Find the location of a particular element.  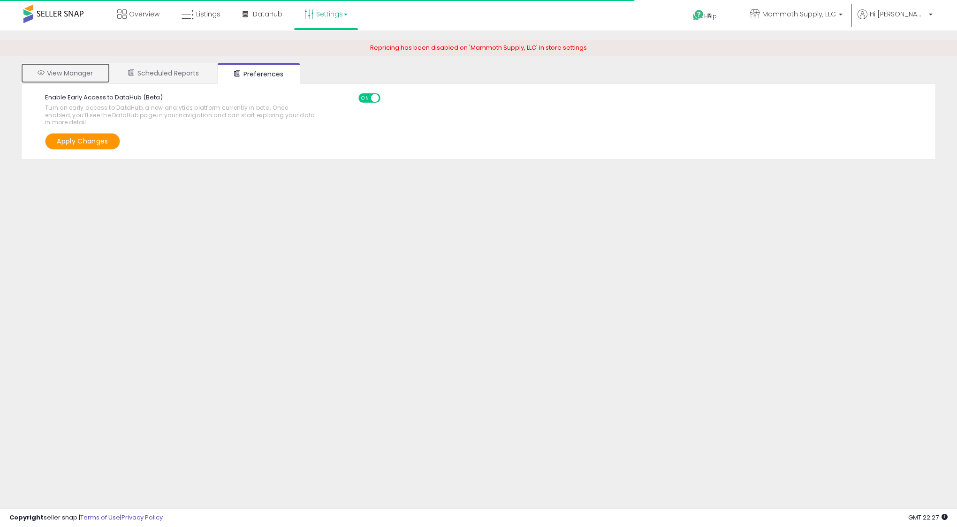

i: View Manager is located at coordinates (41, 73).